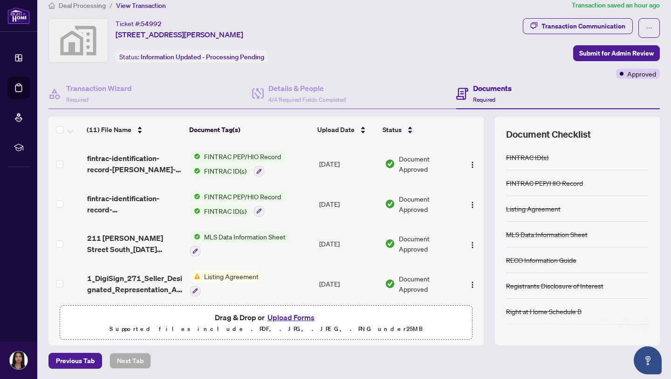 This screenshot has height=379, width=671. Describe the element at coordinates (541, 260) in the screenshot. I see `div: RECO Information Guide` at that location.